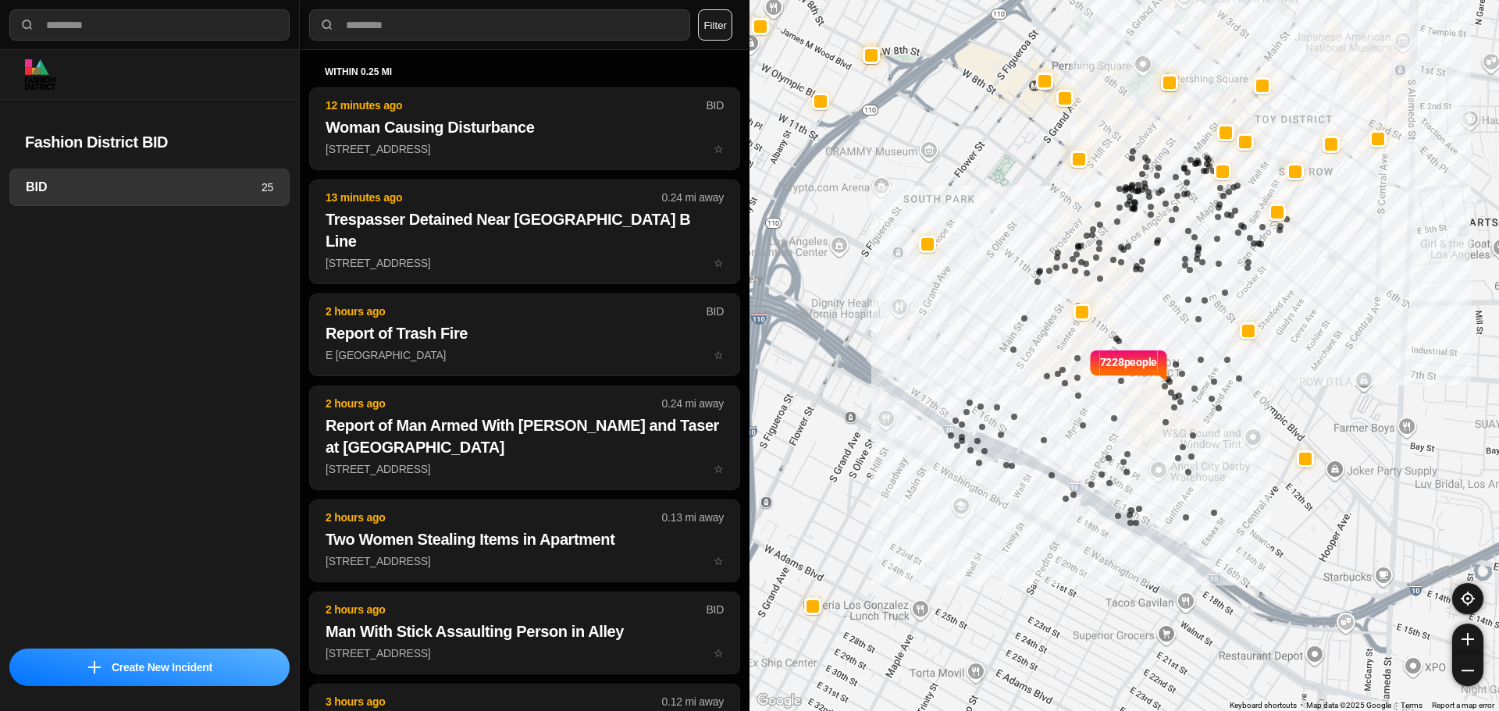  Describe the element at coordinates (94, 668) in the screenshot. I see `img: icon` at that location.